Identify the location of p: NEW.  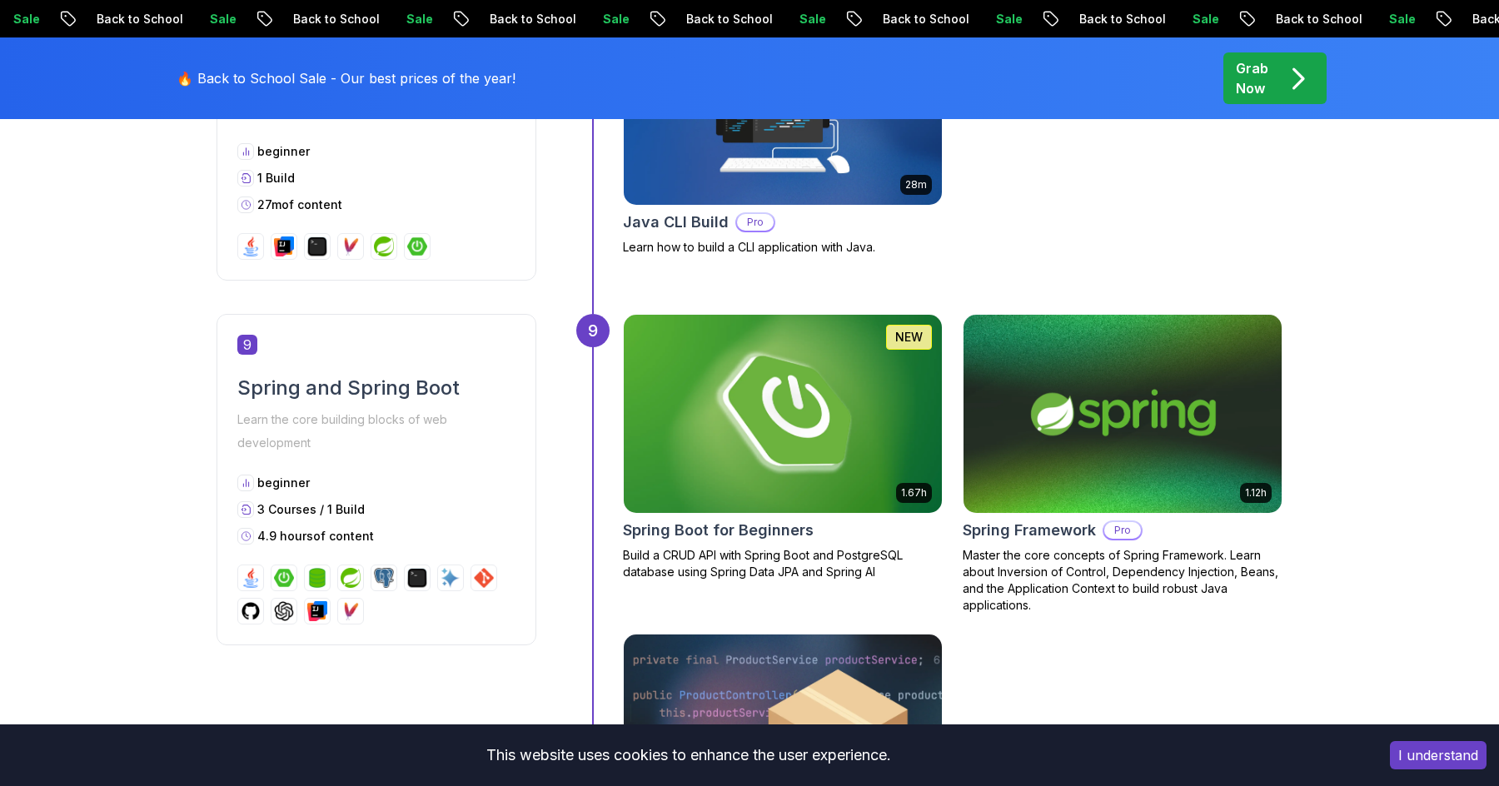
(909, 337).